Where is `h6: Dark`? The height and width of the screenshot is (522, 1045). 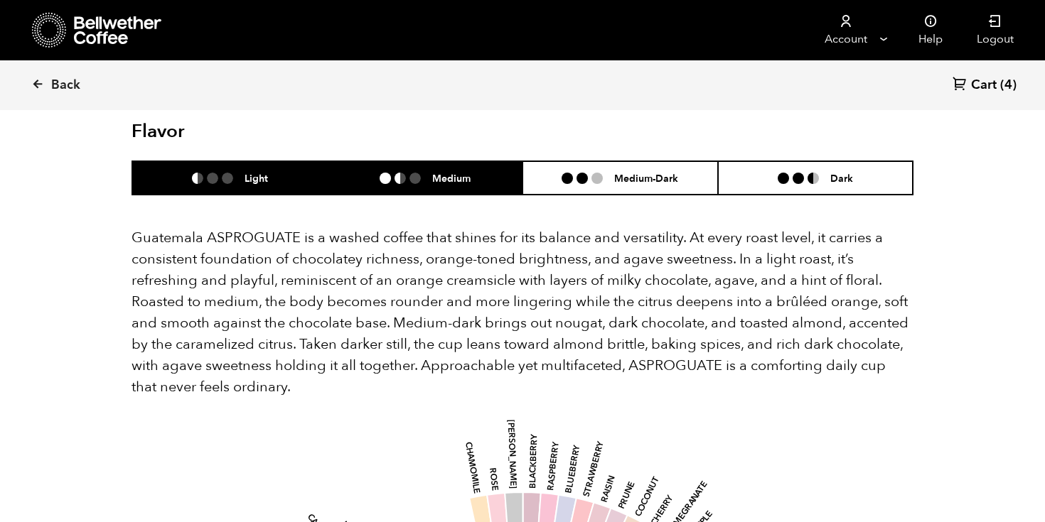 h6: Dark is located at coordinates (841, 178).